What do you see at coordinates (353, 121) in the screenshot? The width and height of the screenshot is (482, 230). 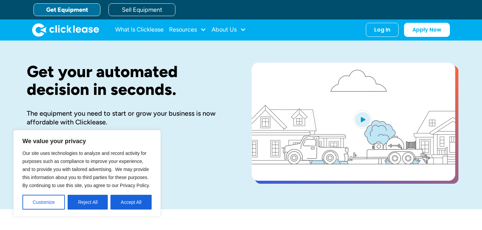 I see `a: open lightbox` at bounding box center [353, 121].